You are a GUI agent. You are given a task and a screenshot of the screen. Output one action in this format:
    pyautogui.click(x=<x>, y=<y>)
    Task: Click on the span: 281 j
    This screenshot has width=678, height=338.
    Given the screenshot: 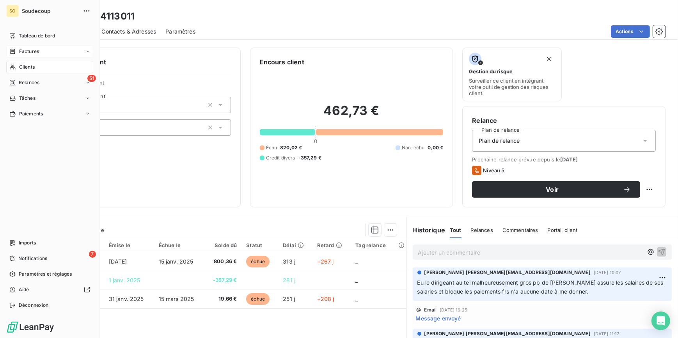 What is the action you would take?
    pyautogui.click(x=289, y=280)
    